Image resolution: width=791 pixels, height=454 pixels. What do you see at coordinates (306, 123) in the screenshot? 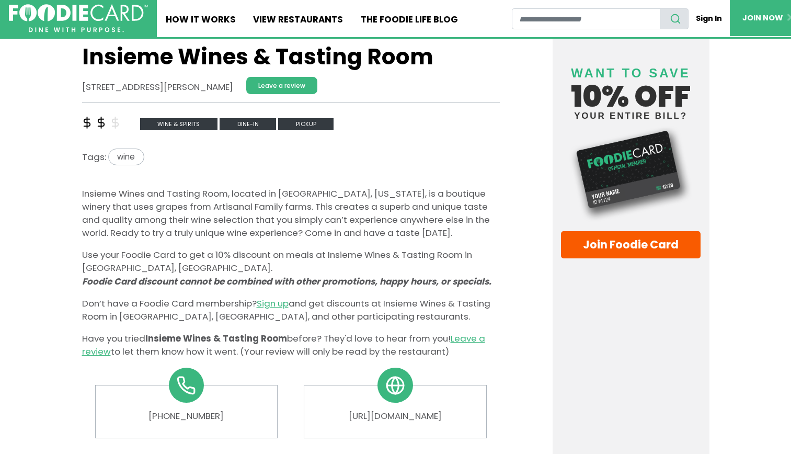
I see `a: Pickup` at bounding box center [306, 123].